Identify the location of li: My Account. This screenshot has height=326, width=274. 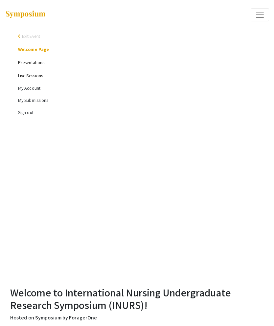
(144, 88).